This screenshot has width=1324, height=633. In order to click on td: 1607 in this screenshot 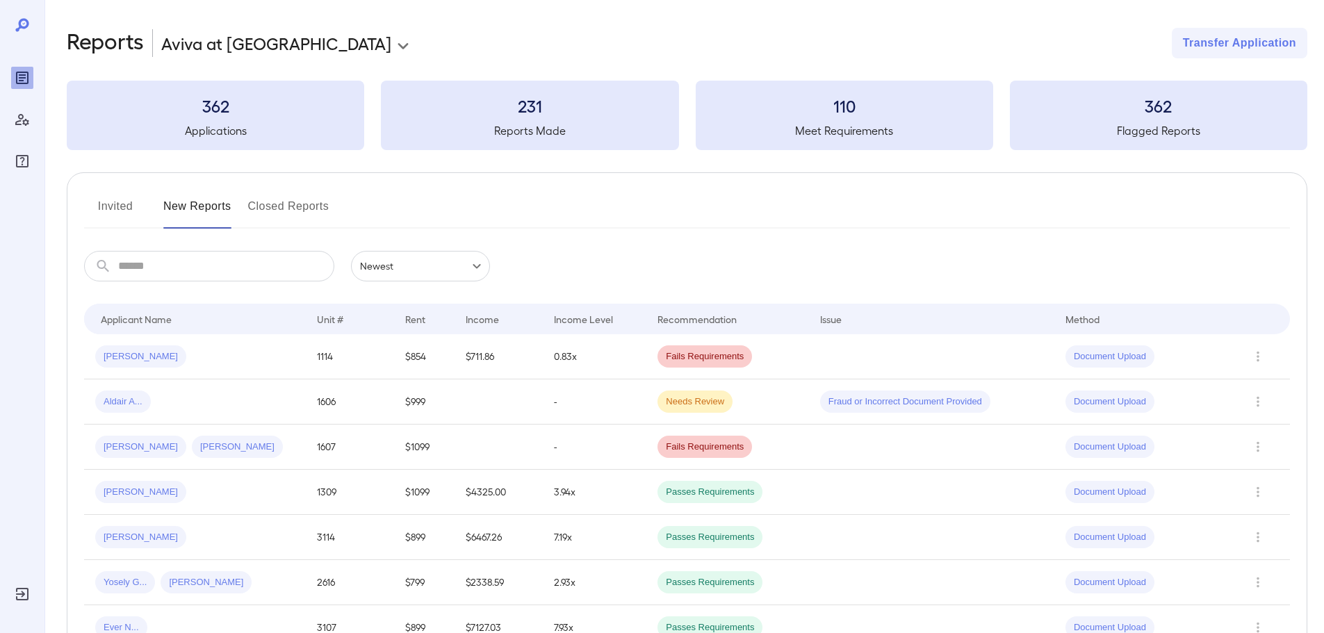, I will do `click(350, 447)`.